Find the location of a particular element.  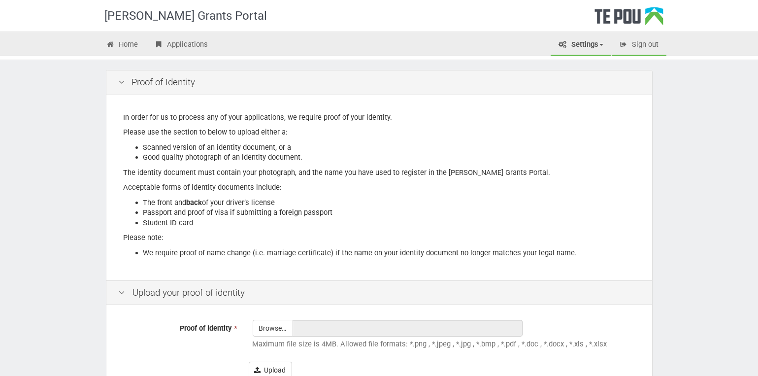

li: We require proof of name change (i.e. marriage certificate) if the name on your identity document... is located at coordinates (389, 253).